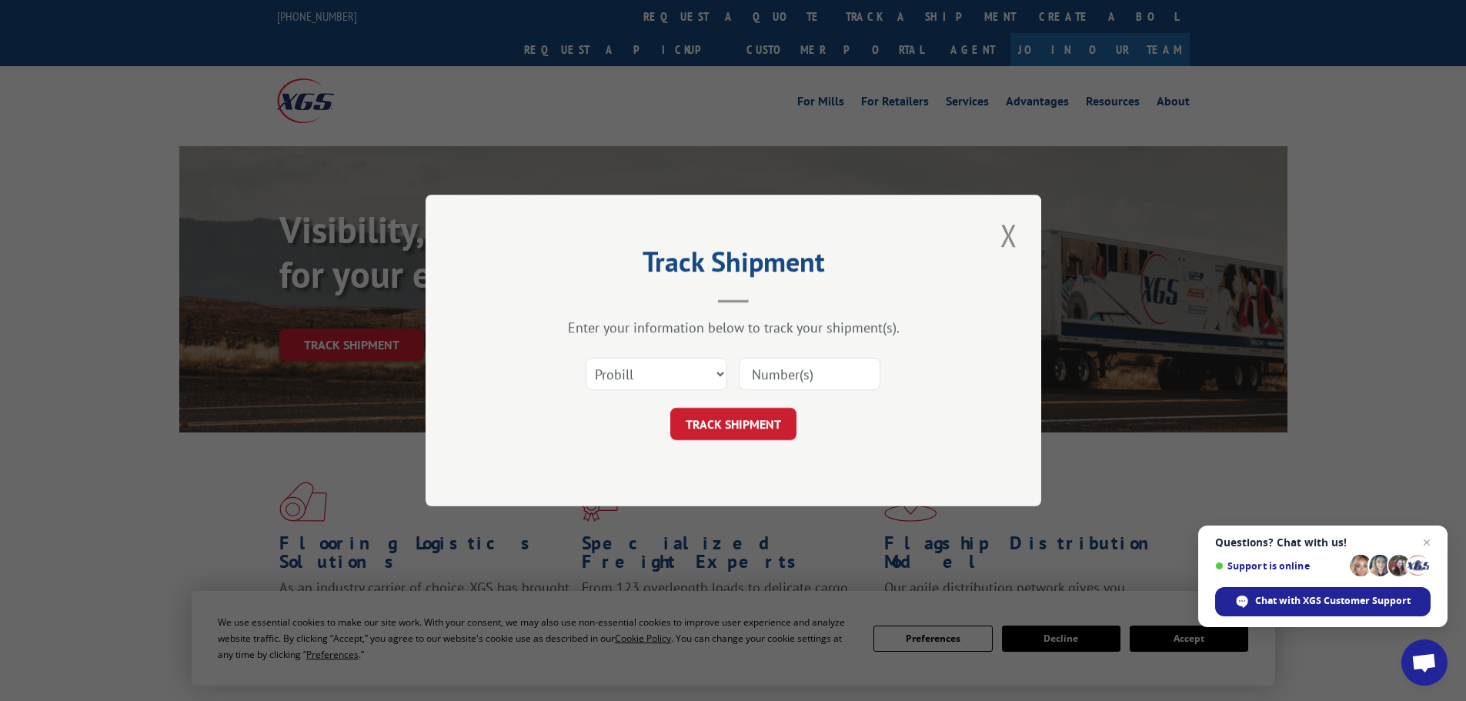  What do you see at coordinates (733, 327) in the screenshot?
I see `div: Enter your information below to track your shipment(s).` at bounding box center [733, 327].